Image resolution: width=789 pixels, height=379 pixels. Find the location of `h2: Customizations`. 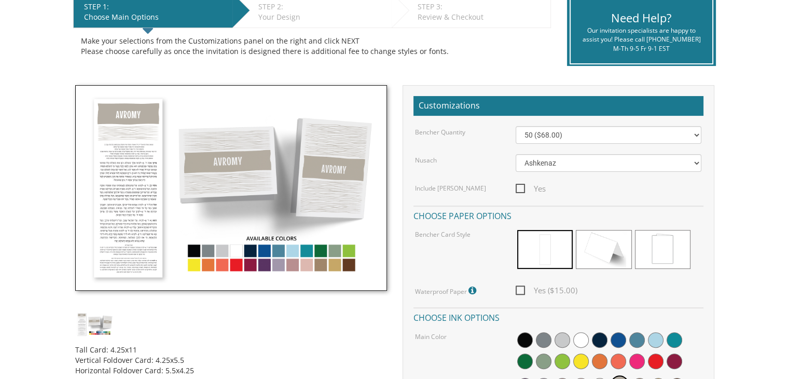

h2: Customizations is located at coordinates (558, 106).